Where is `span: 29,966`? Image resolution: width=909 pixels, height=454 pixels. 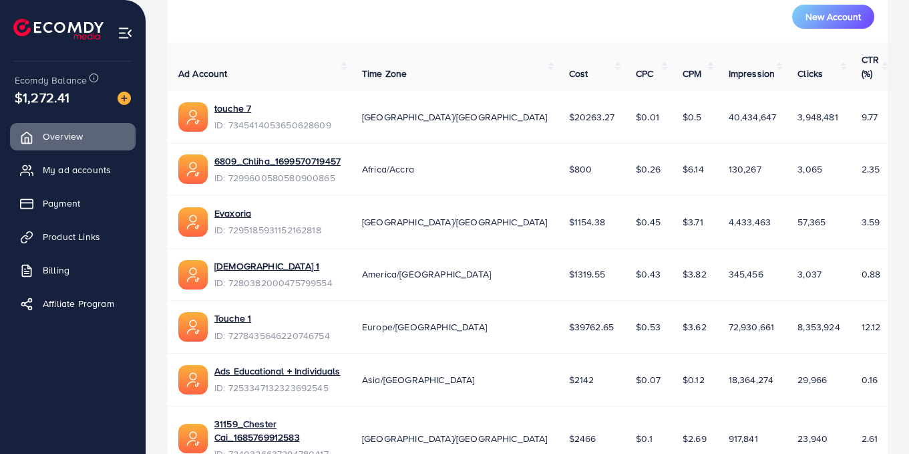
span: 29,966 is located at coordinates (812, 379).